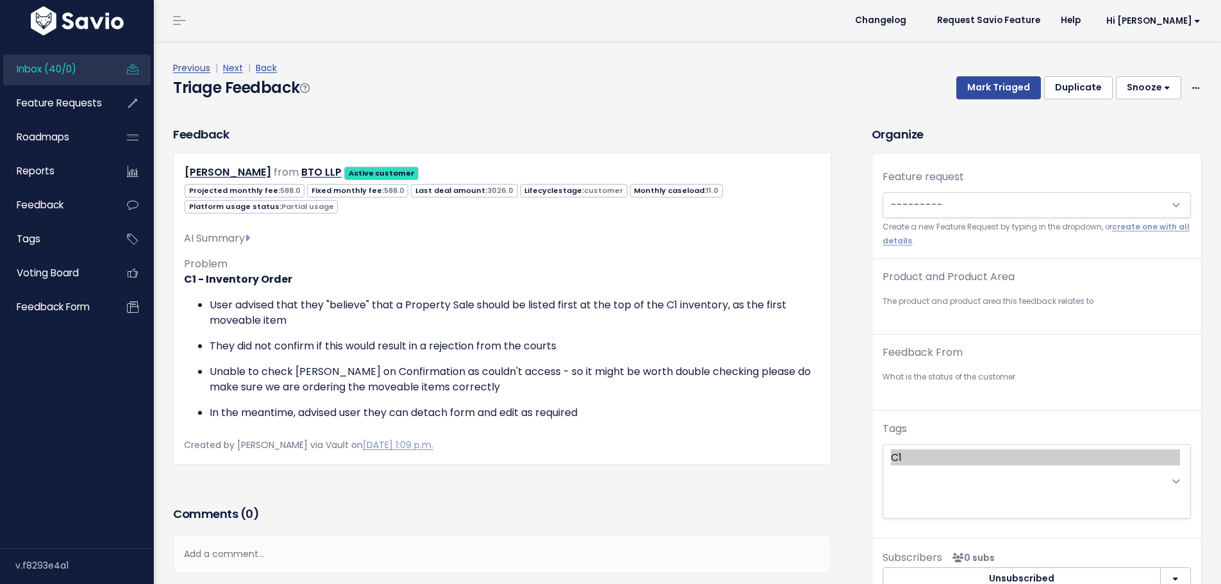 The image size is (1221, 584). I want to click on span: Lifecyclestage:, so click(574, 190).